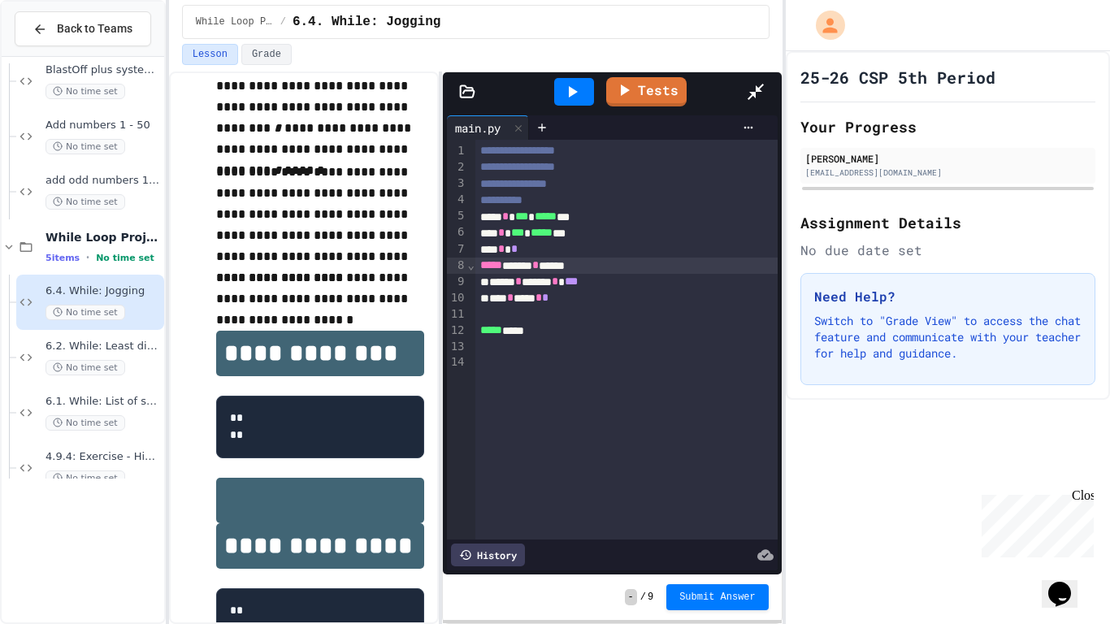 The width and height of the screenshot is (1110, 624). I want to click on div: 9, so click(457, 282).